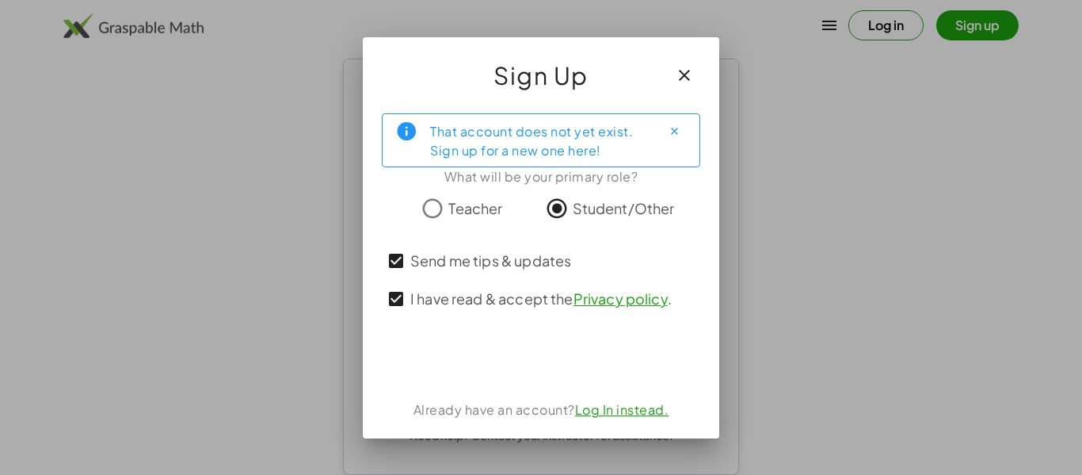  What do you see at coordinates (623, 208) in the screenshot?
I see `span: Student/Other` at bounding box center [623, 208].